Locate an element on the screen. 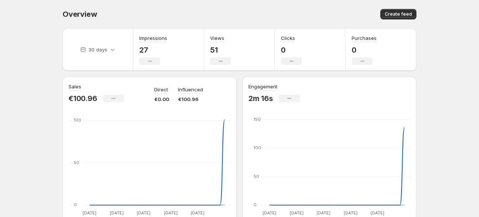  button: Create feed is located at coordinates (398, 14).